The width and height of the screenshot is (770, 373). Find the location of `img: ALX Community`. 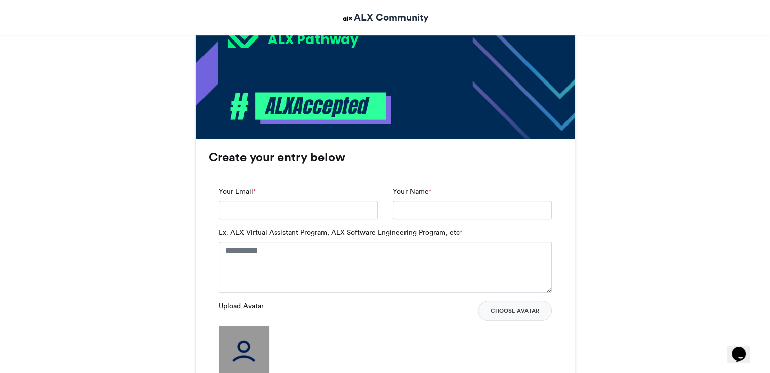

img: ALX Community is located at coordinates (348, 18).